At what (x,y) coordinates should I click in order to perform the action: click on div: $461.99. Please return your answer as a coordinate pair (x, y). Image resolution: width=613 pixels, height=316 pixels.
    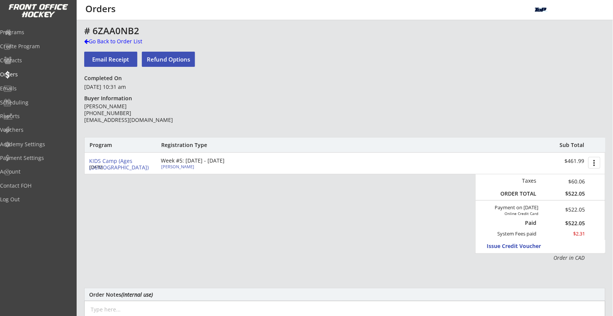
    Looking at the image, I should click on (561, 161).